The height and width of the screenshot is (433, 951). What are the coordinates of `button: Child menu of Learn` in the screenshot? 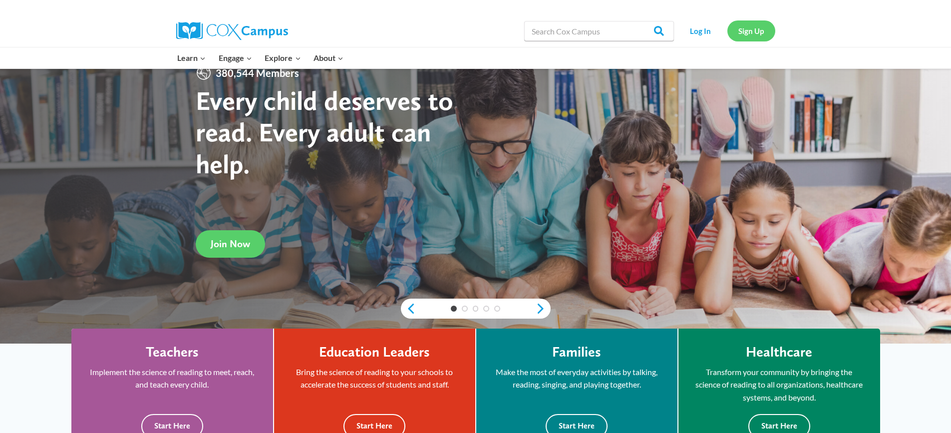 It's located at (192, 58).